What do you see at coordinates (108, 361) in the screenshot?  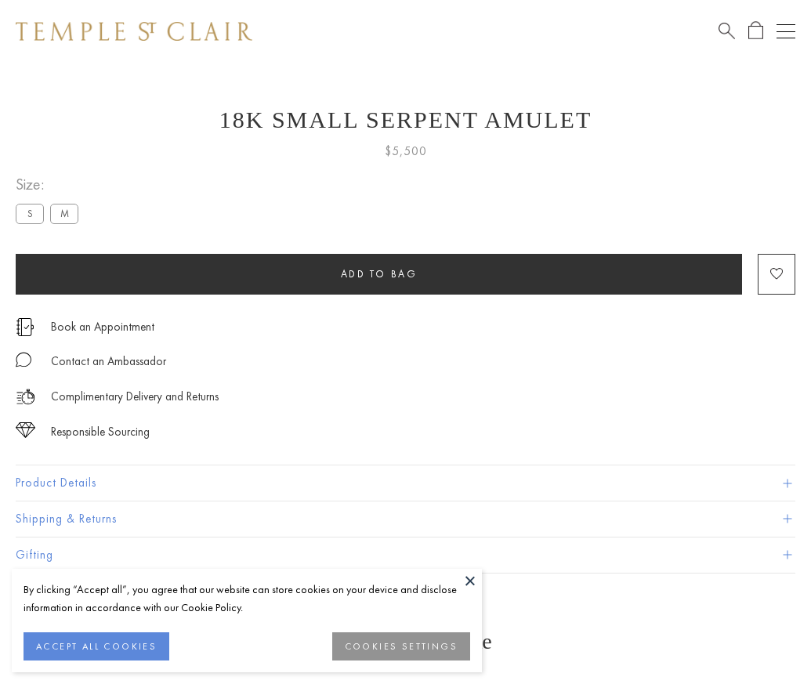 I see `div: Contact an Ambassador` at bounding box center [108, 361].